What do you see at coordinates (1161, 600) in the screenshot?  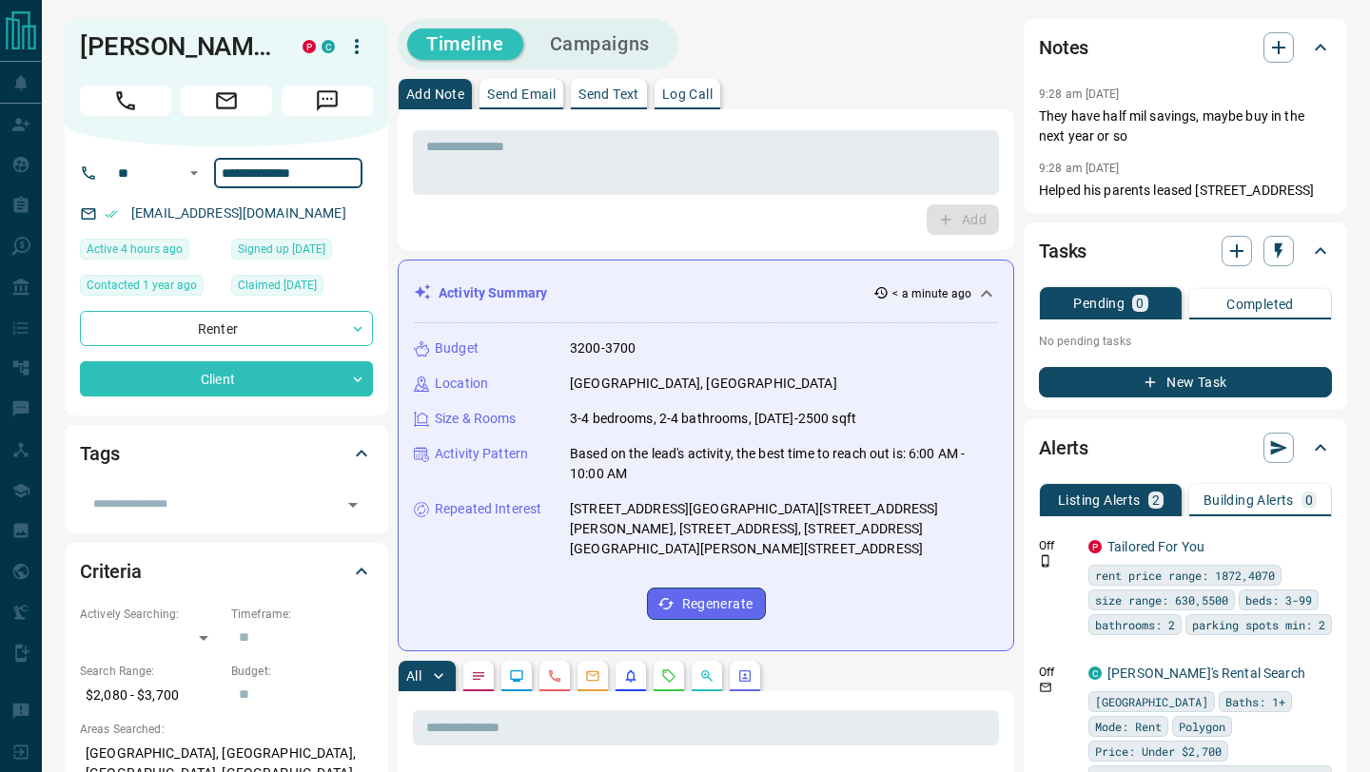 I see `span: size range: 630,5500` at bounding box center [1161, 600].